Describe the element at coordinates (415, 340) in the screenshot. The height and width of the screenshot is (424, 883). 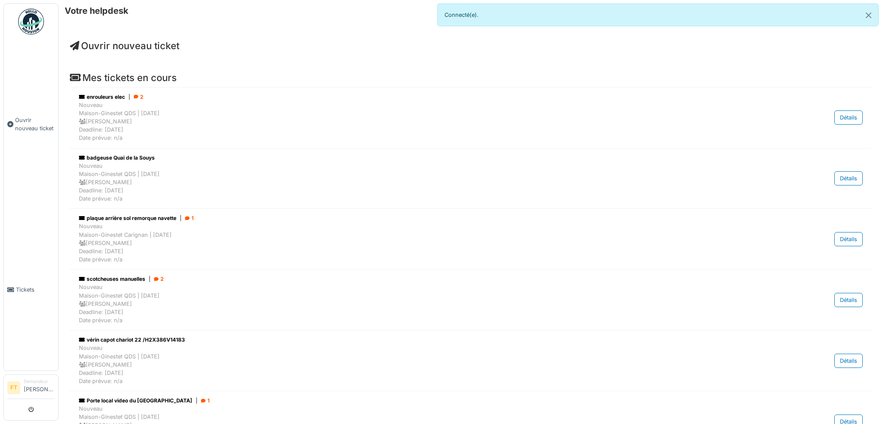
I see `div: vérin capot chariot 22 /H2X386V14183` at that location.